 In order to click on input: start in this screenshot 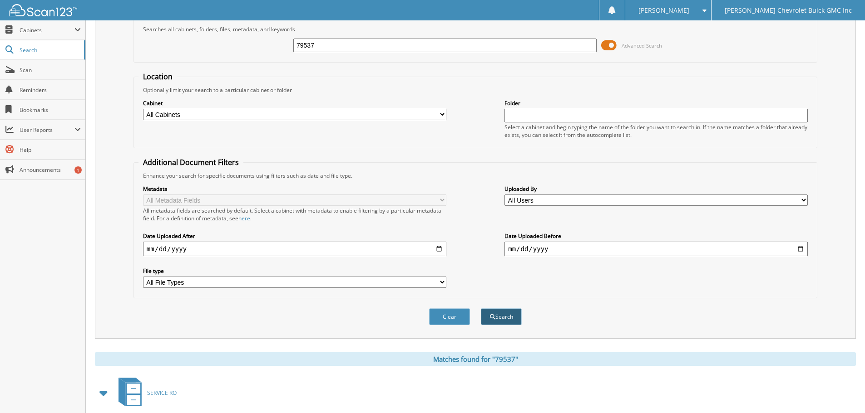, I will do `click(295, 249)`.